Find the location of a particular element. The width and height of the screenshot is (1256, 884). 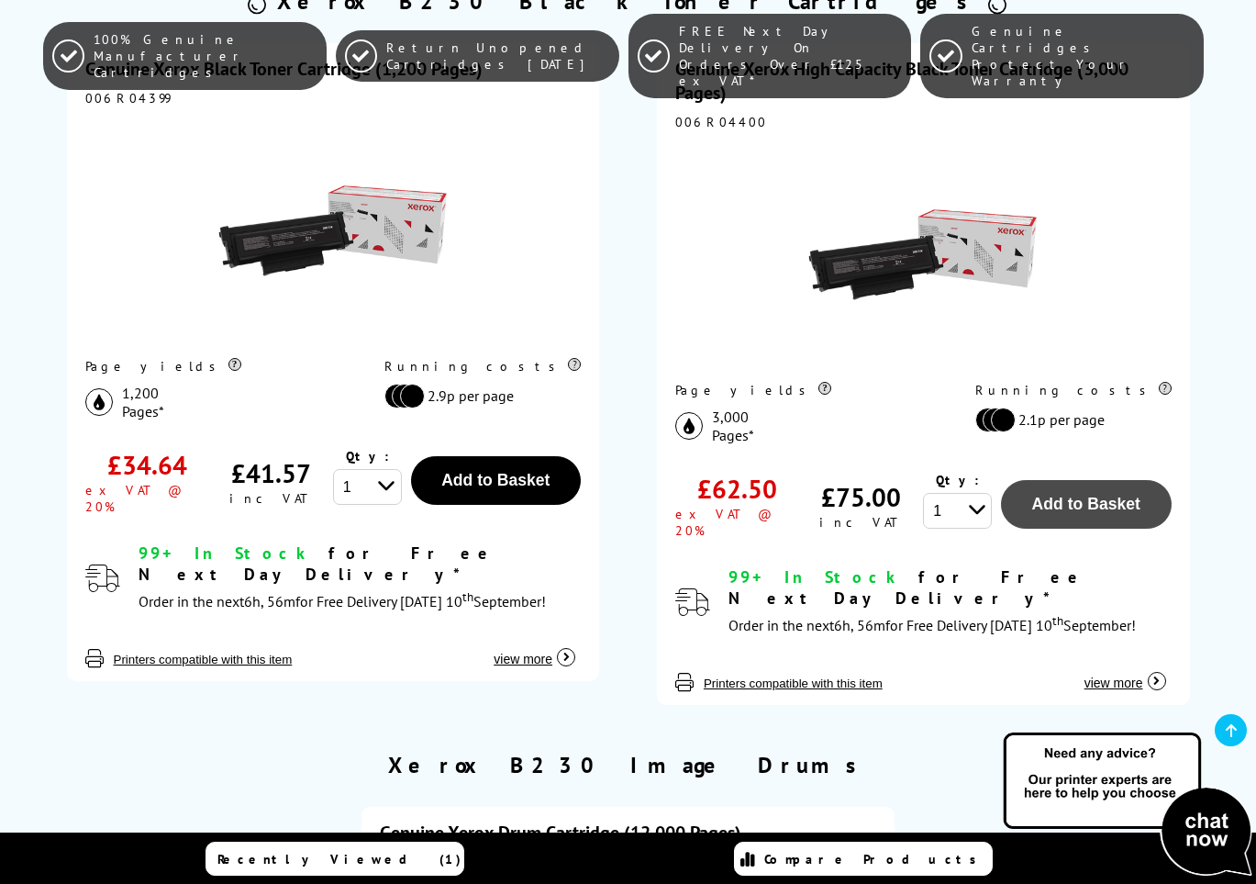

span: Compare Products is located at coordinates (876, 859).